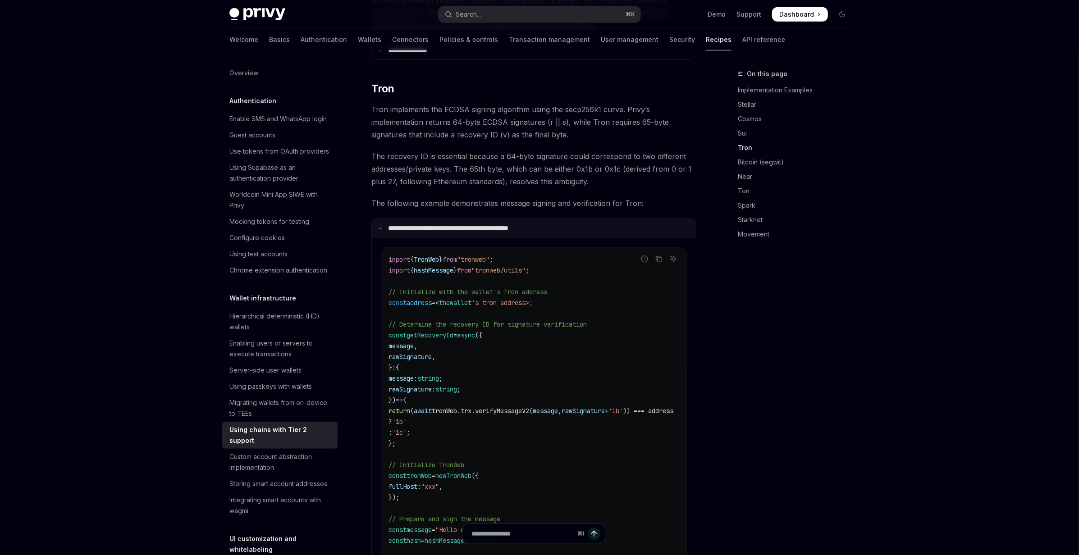 Image resolution: width=1079 pixels, height=555 pixels. I want to click on a: Sui, so click(797, 133).